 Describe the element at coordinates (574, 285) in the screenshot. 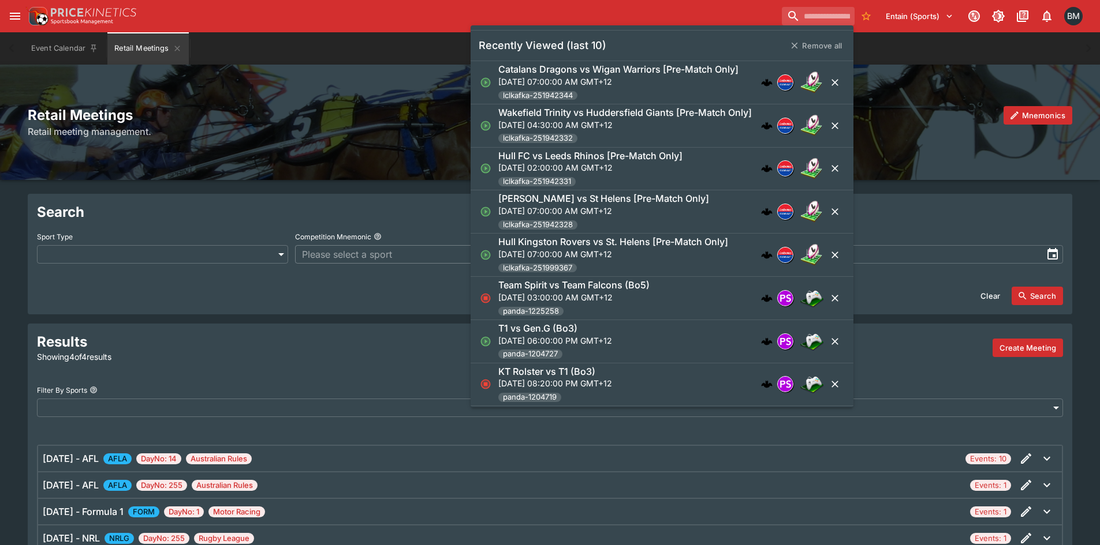

I see `h6: Team Spirit vs Team Falcons (Bo5)` at that location.